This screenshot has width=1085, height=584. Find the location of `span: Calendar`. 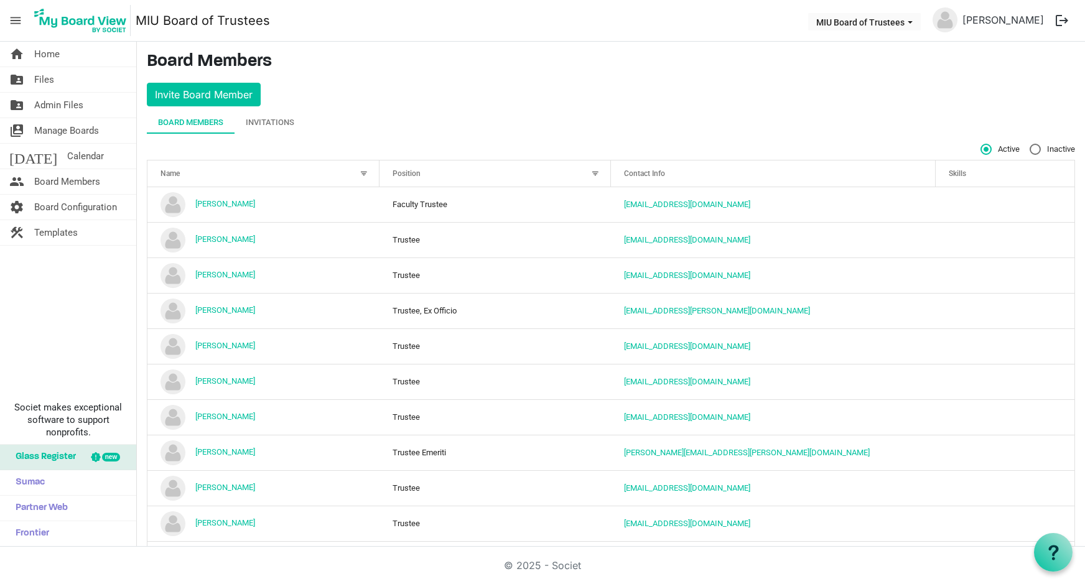

span: Calendar is located at coordinates (85, 156).